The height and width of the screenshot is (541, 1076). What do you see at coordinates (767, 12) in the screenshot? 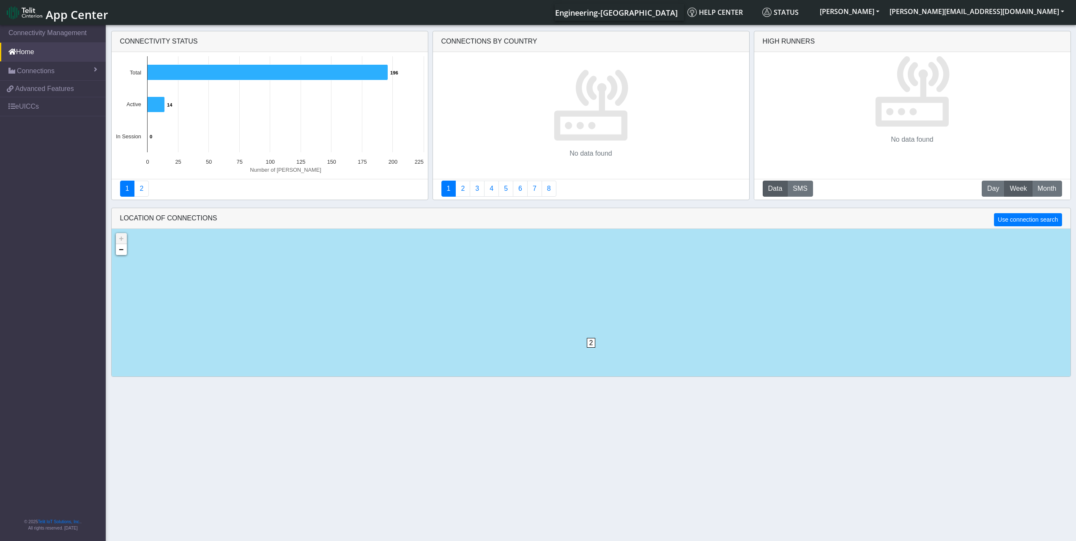
I see `img: status.svg` at bounding box center [767, 12].